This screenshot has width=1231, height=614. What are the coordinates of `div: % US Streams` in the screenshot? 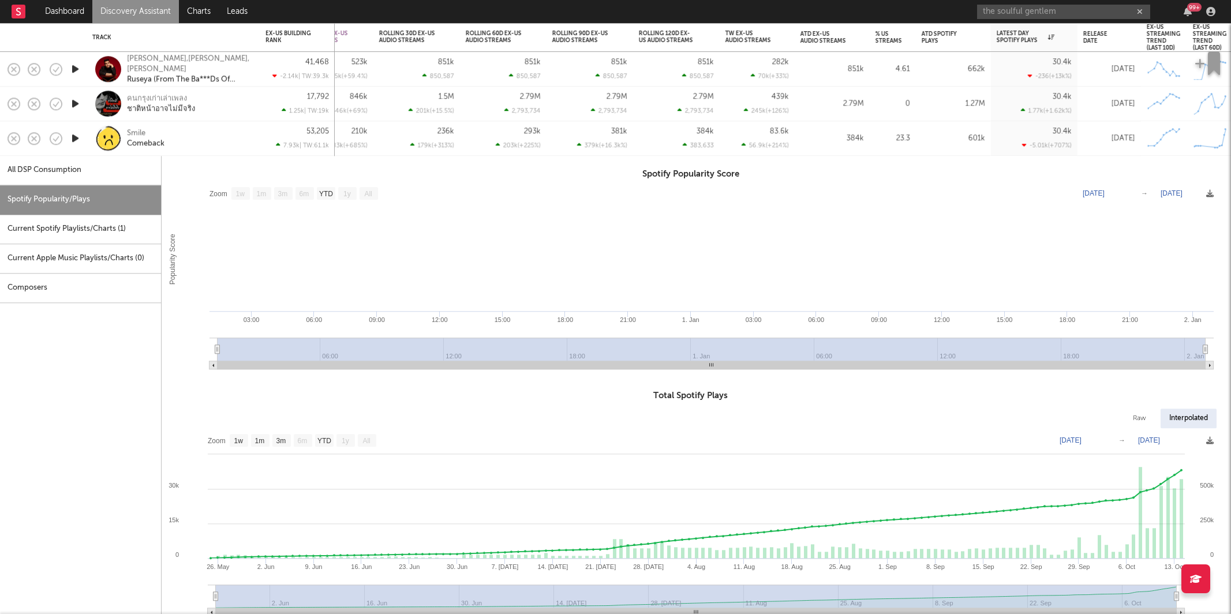 It's located at (889, 38).